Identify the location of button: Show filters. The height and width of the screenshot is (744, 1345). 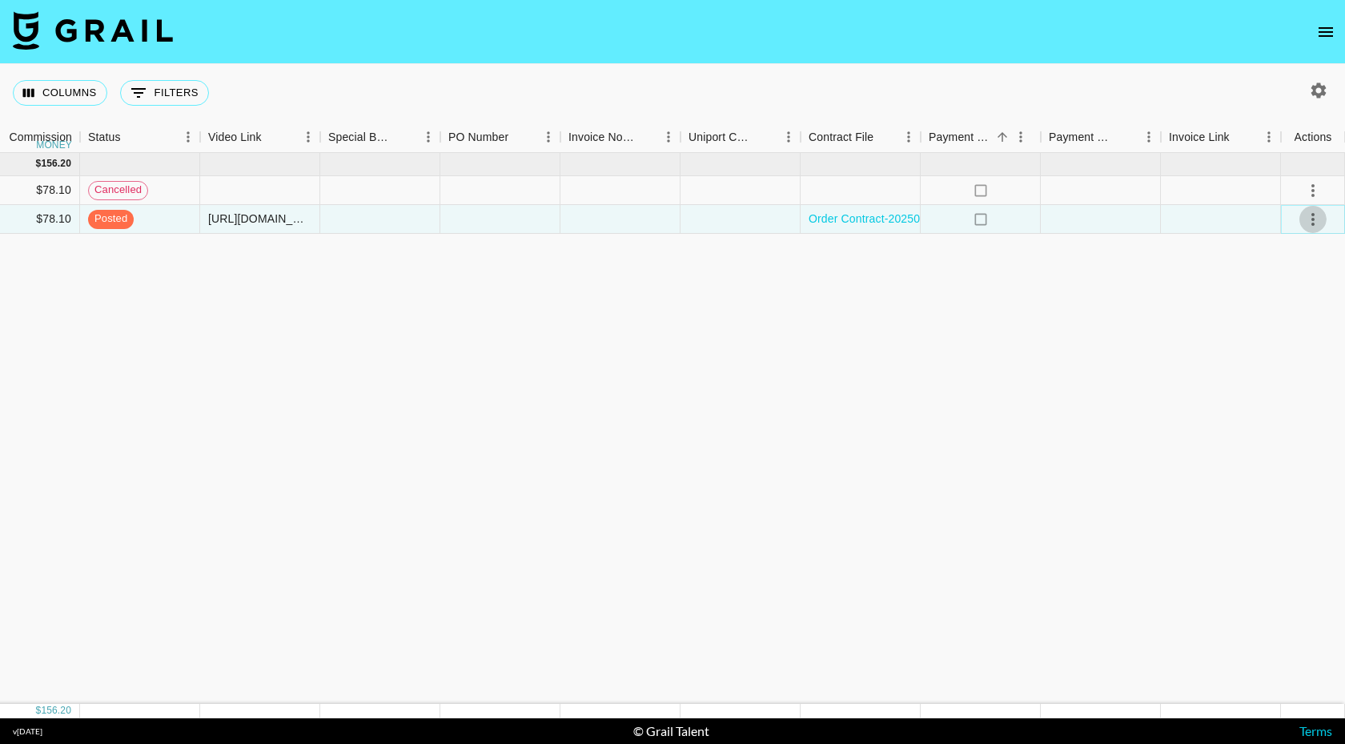
(164, 93).